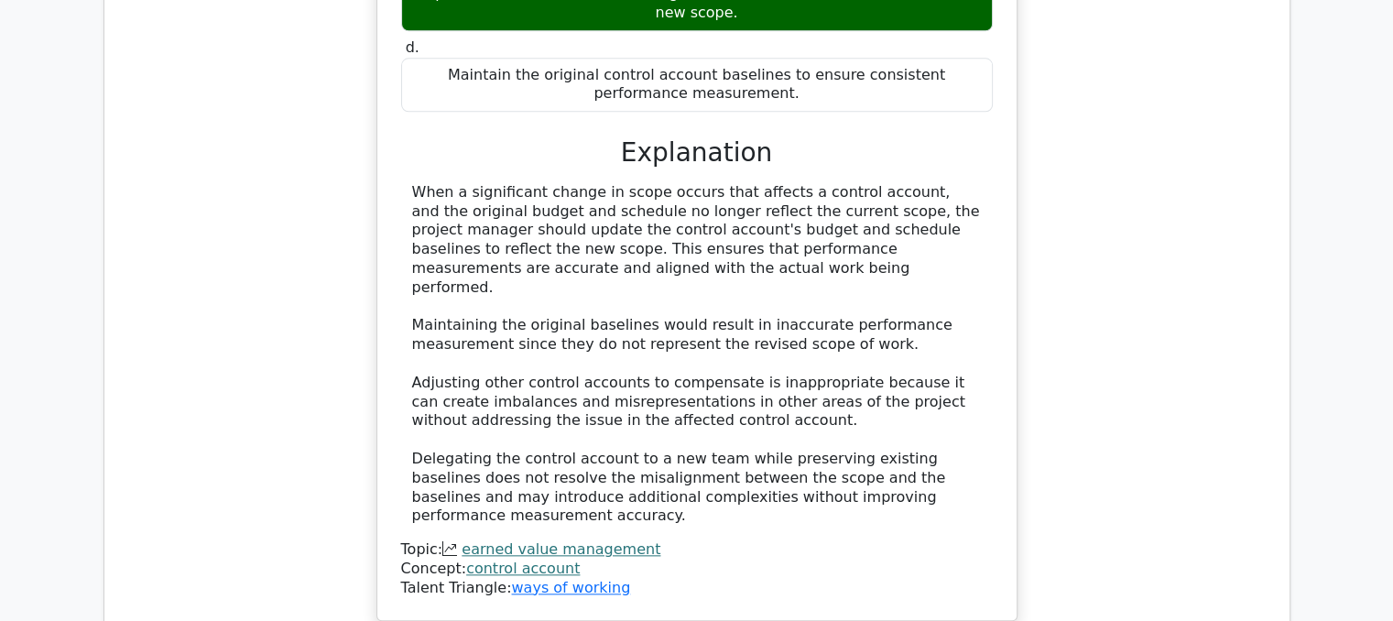 The height and width of the screenshot is (621, 1393). What do you see at coordinates (697, 153) in the screenshot?
I see `h3: Explanation` at bounding box center [697, 153].